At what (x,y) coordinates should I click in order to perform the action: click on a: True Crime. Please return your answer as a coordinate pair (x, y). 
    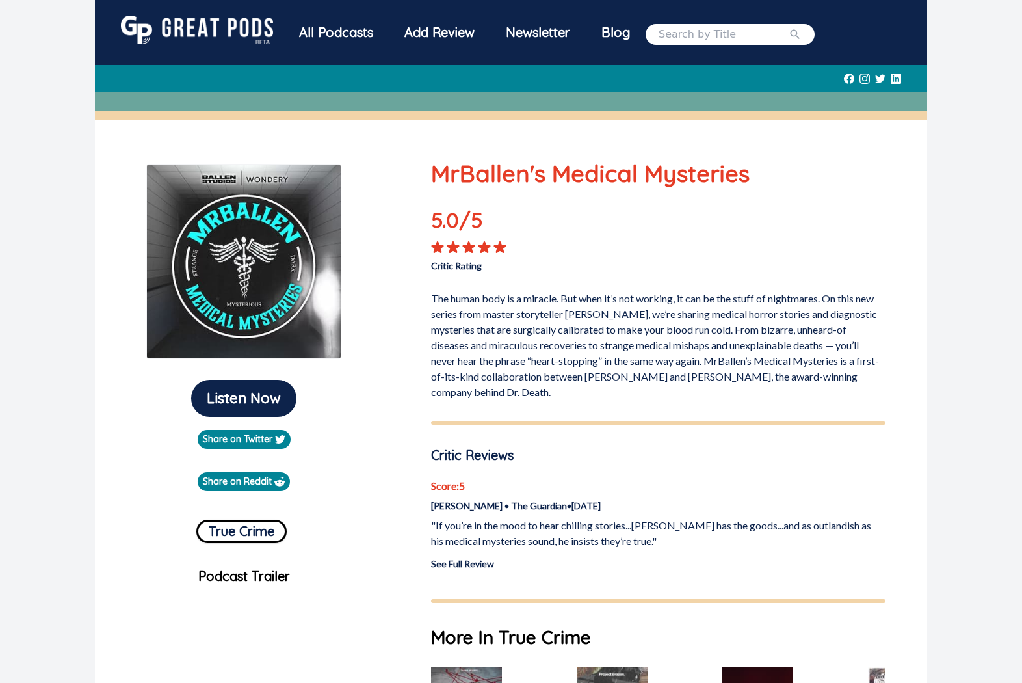
    Looking at the image, I should click on (241, 529).